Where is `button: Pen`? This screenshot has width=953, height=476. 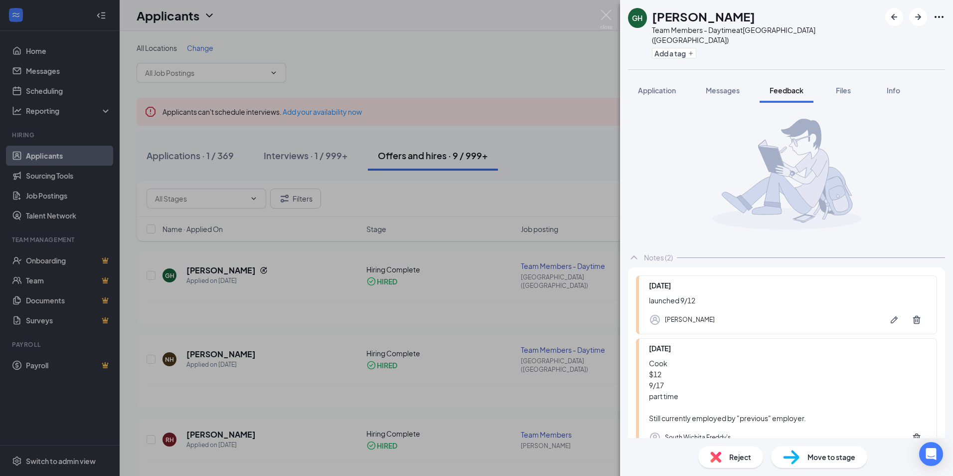 button: Pen is located at coordinates (894, 319).